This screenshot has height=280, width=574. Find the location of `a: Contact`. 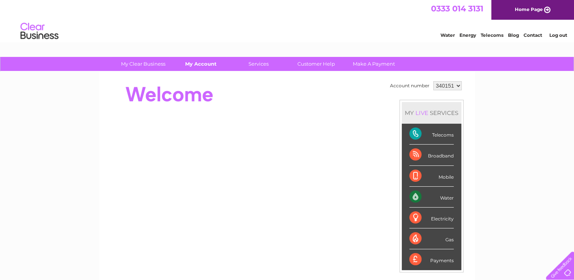

a: Contact is located at coordinates (533, 35).